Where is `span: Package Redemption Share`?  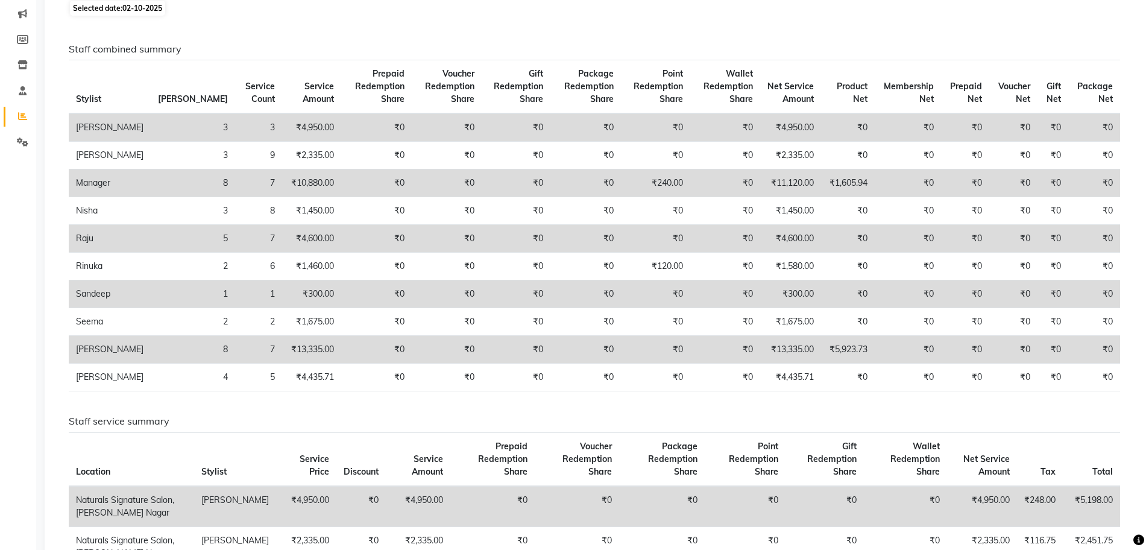 span: Package Redemption Share is located at coordinates (589, 86).